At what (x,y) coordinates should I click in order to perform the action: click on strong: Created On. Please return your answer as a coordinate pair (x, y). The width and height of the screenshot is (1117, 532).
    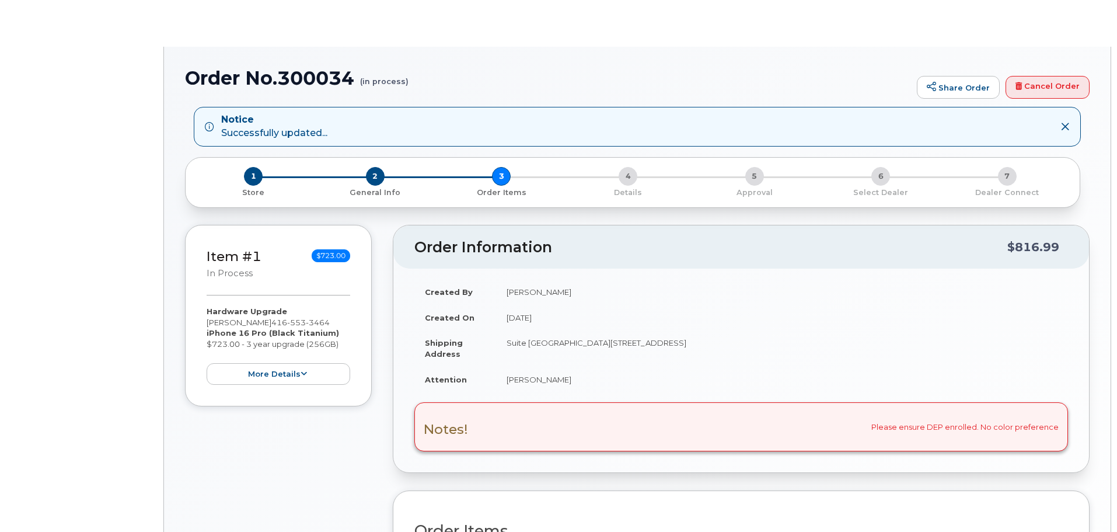
    Looking at the image, I should click on (449, 317).